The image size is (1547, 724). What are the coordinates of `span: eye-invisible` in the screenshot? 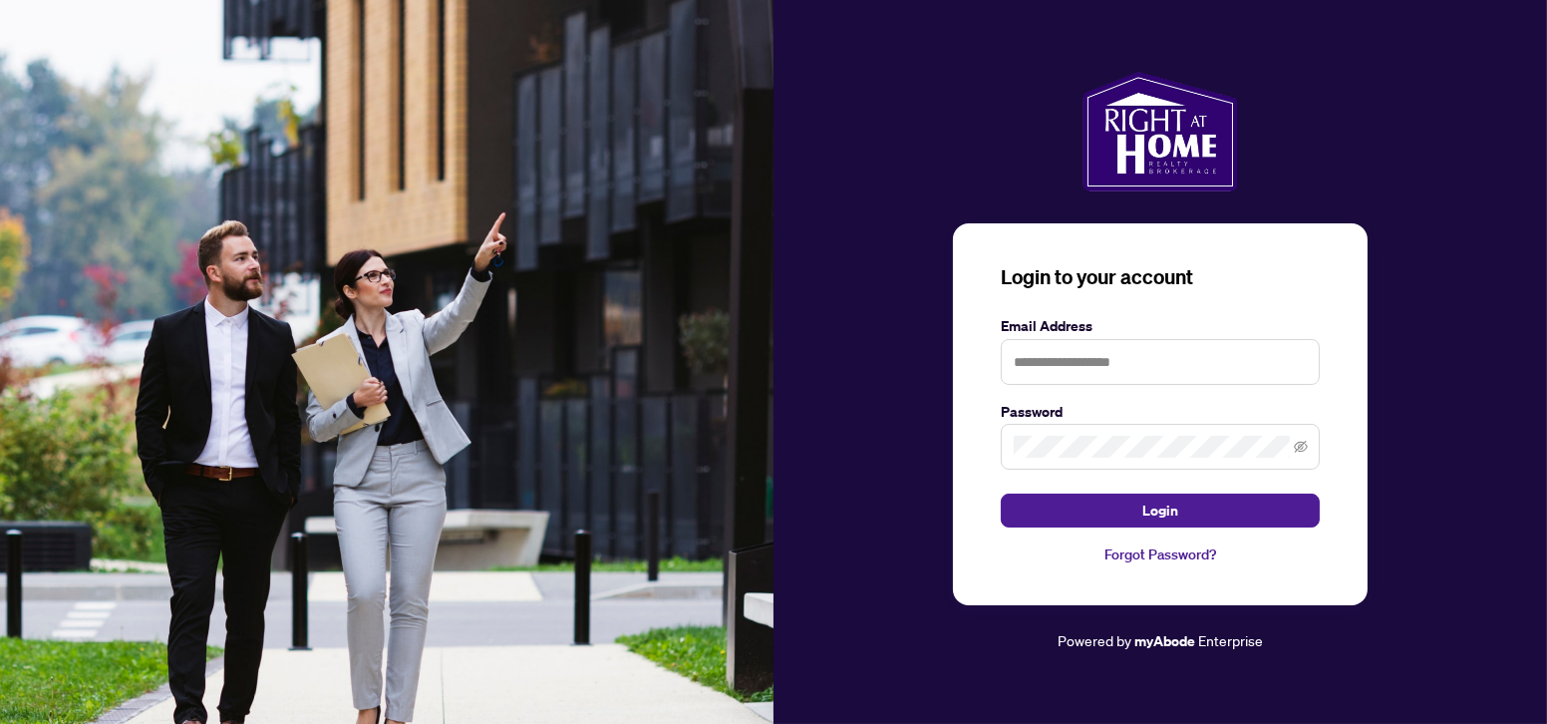 It's located at (1301, 447).